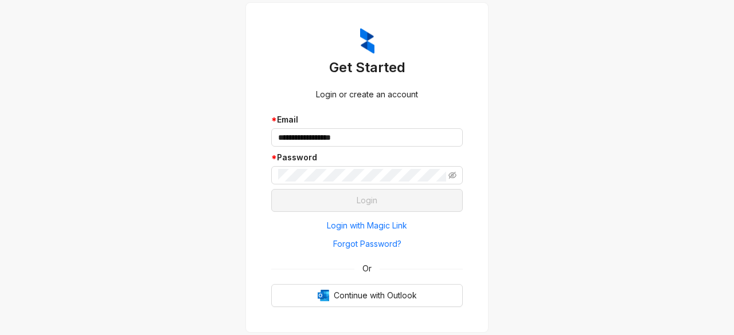 The height and width of the screenshot is (335, 734). I want to click on span: Or, so click(367, 269).